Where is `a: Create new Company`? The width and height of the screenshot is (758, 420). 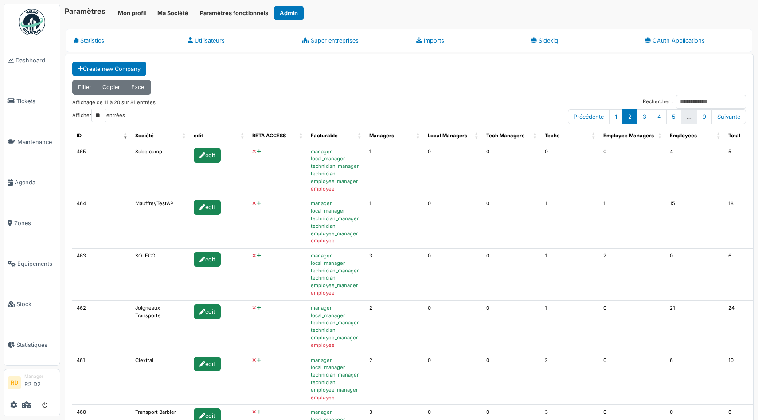
a: Create new Company is located at coordinates (109, 69).